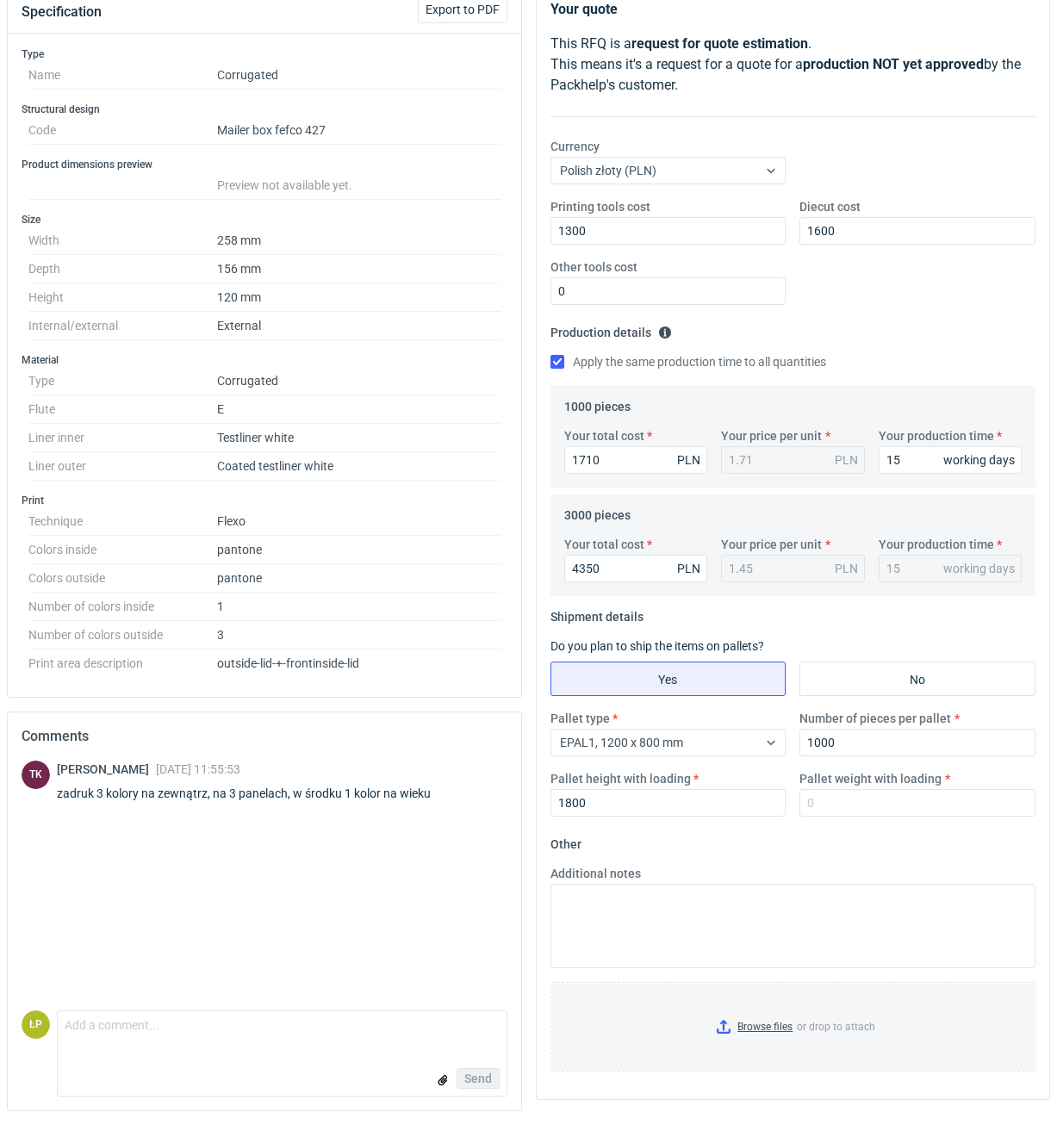 The width and height of the screenshot is (1057, 1125). I want to click on dt: Technique, so click(122, 521).